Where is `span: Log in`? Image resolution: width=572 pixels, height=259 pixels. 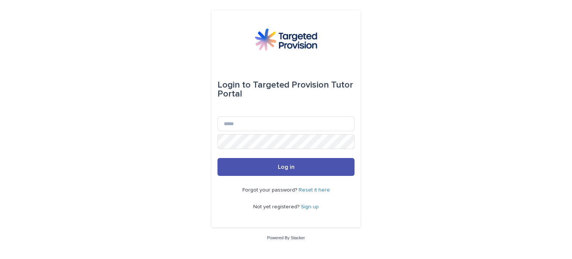 span: Log in is located at coordinates (286, 167).